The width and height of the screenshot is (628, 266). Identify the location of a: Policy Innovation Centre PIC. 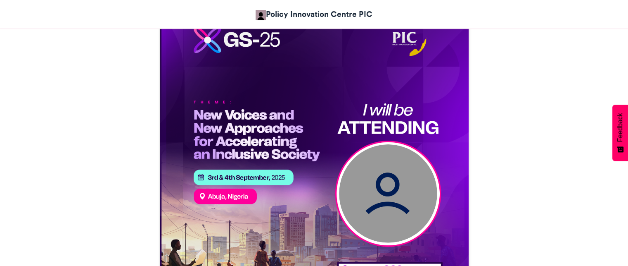
(314, 14).